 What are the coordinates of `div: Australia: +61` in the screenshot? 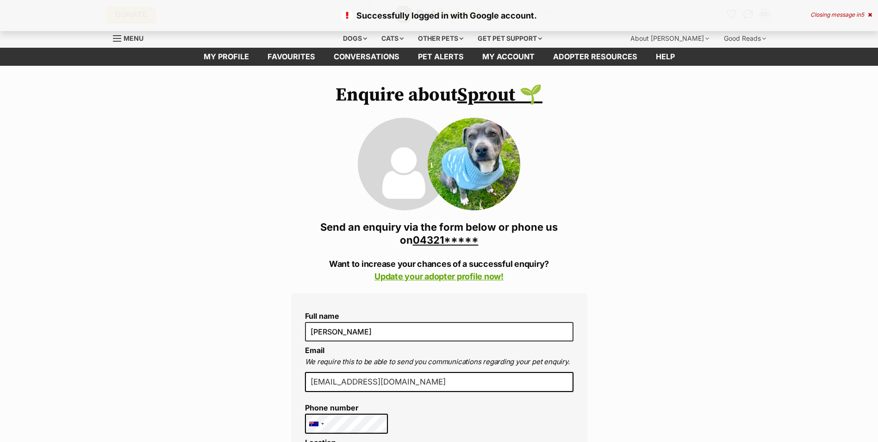 It's located at (316, 424).